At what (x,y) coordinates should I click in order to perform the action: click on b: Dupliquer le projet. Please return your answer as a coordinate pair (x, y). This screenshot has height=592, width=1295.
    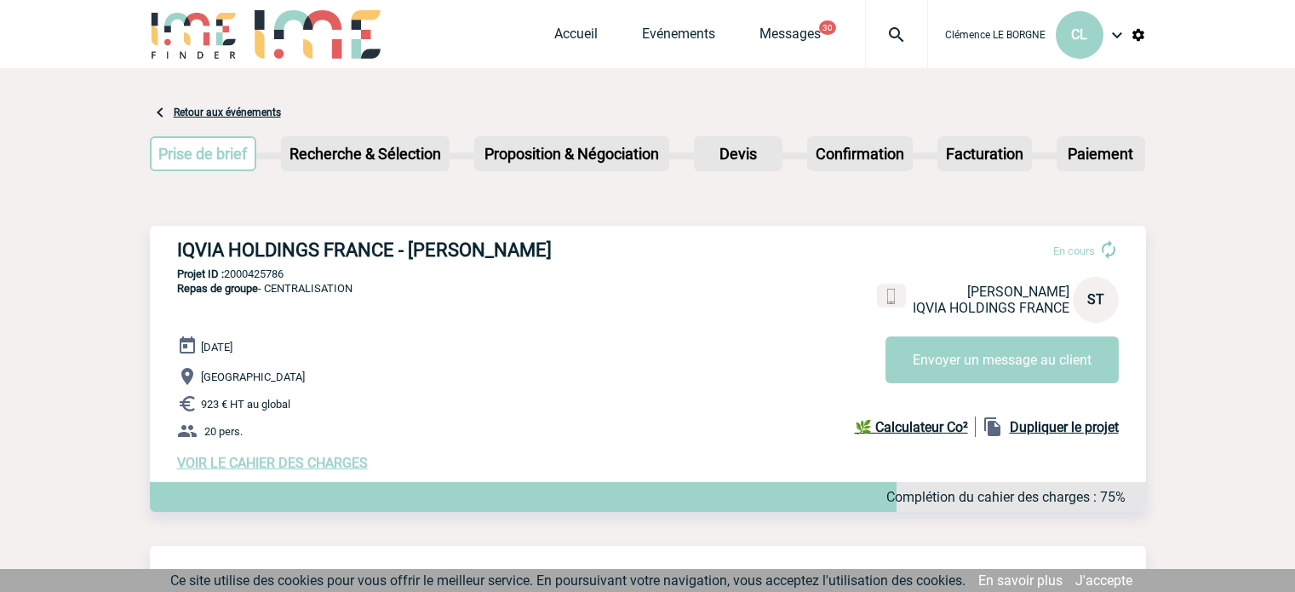
    Looking at the image, I should click on (1064, 427).